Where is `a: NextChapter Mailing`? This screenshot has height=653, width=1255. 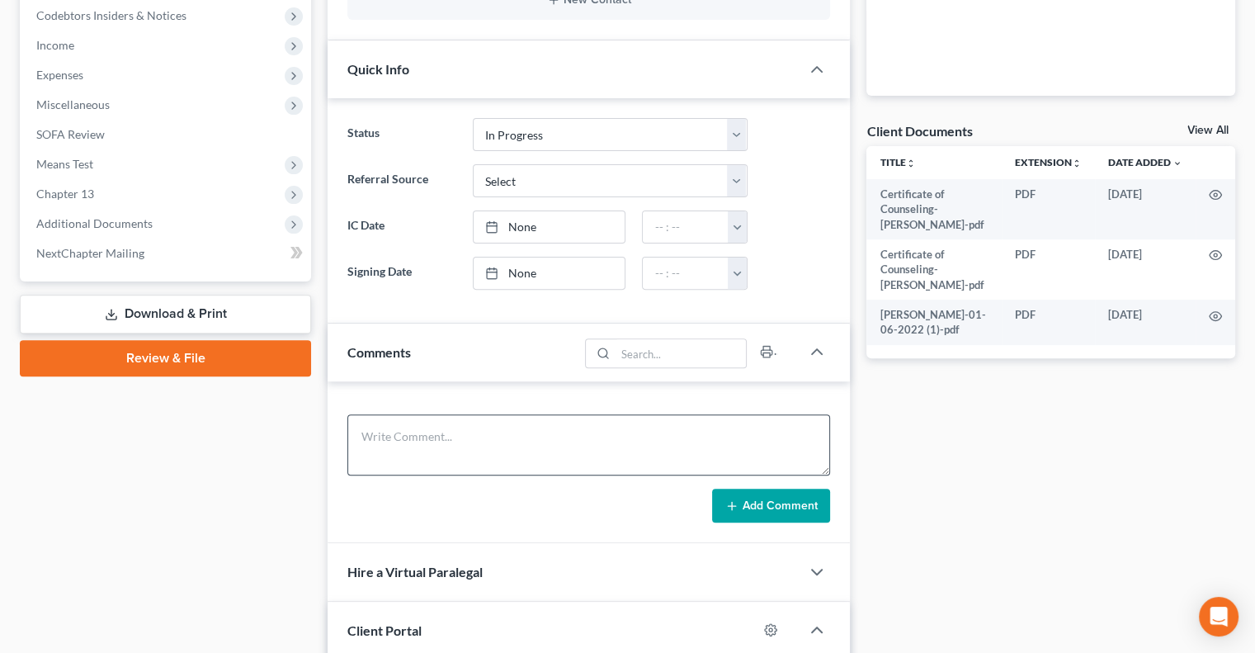
a: NextChapter Mailing is located at coordinates (167, 253).